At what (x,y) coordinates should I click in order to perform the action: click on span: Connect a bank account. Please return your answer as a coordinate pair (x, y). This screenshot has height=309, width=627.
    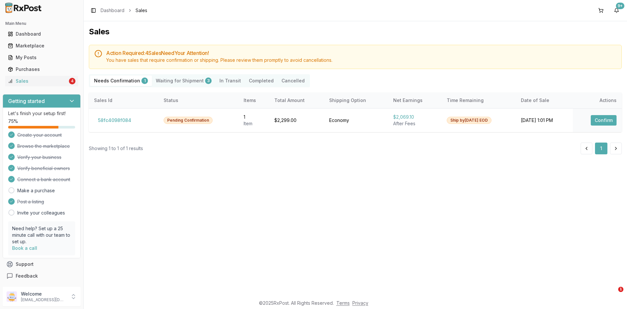
    Looking at the image, I should click on (44, 179).